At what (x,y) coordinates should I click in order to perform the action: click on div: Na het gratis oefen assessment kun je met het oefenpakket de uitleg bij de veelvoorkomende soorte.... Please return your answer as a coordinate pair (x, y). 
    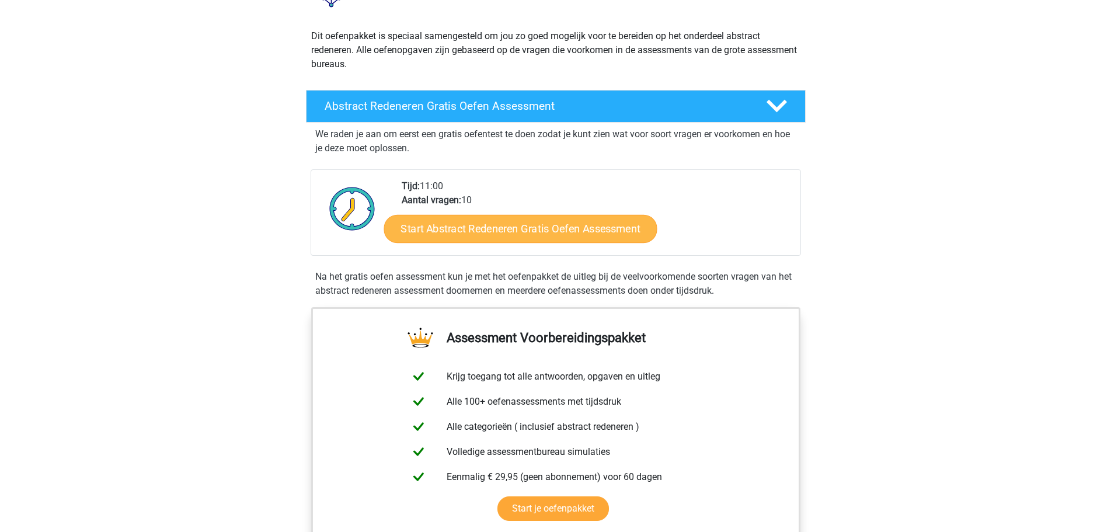
    Looking at the image, I should click on (556, 284).